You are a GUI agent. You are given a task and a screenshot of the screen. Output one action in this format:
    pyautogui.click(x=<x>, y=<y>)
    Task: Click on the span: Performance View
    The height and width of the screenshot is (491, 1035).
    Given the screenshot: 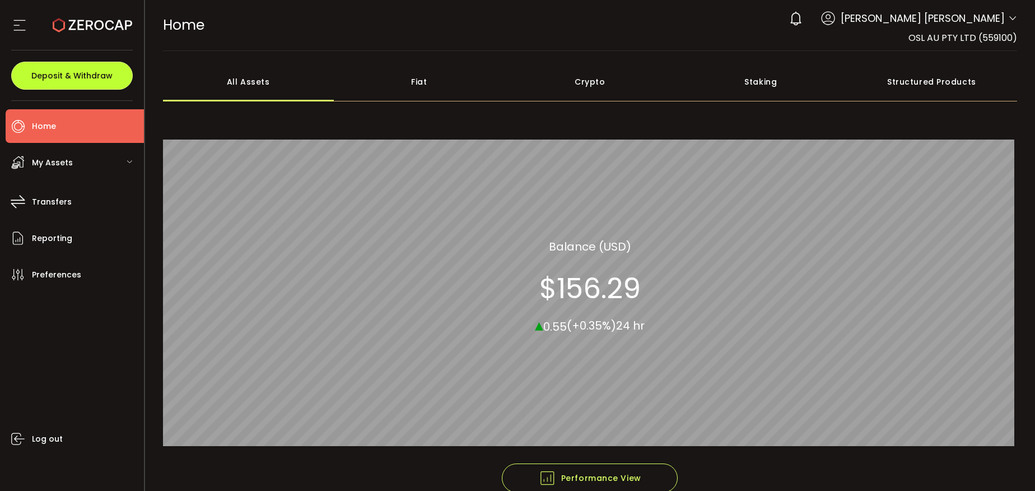 What is the action you would take?
    pyautogui.click(x=590, y=478)
    